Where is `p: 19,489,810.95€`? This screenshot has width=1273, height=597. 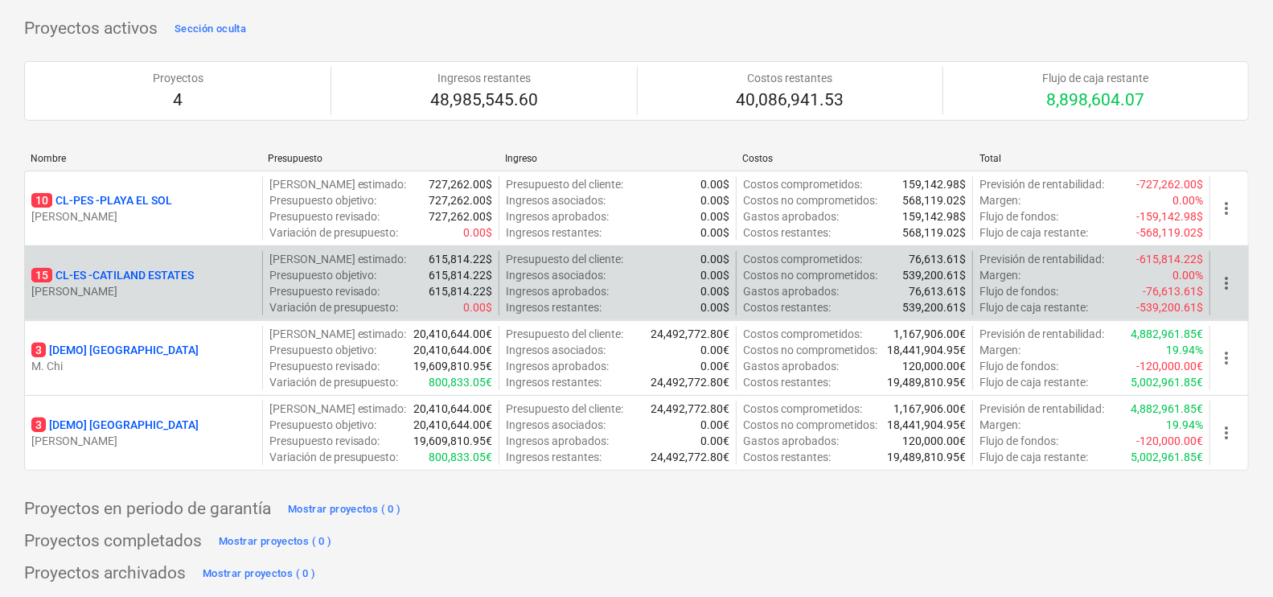 p: 19,489,810.95€ is located at coordinates (927, 457).